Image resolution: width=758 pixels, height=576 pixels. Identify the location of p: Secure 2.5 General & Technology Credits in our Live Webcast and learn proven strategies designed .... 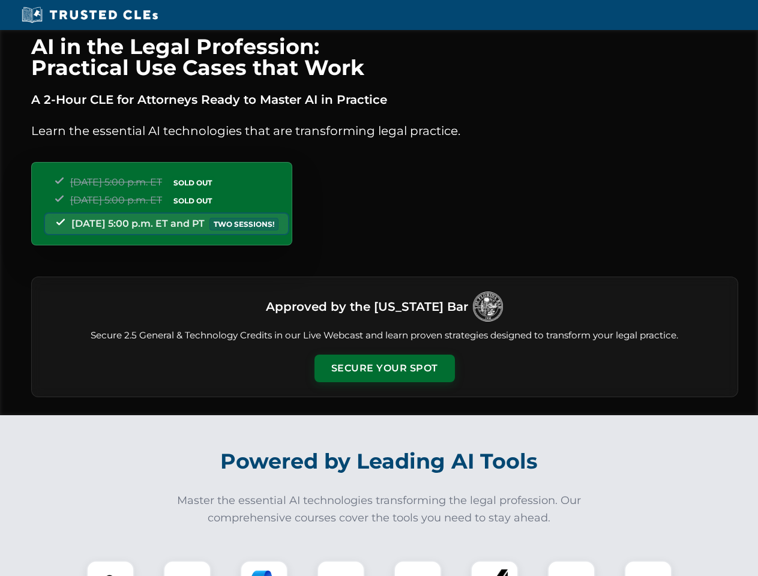
(385, 335).